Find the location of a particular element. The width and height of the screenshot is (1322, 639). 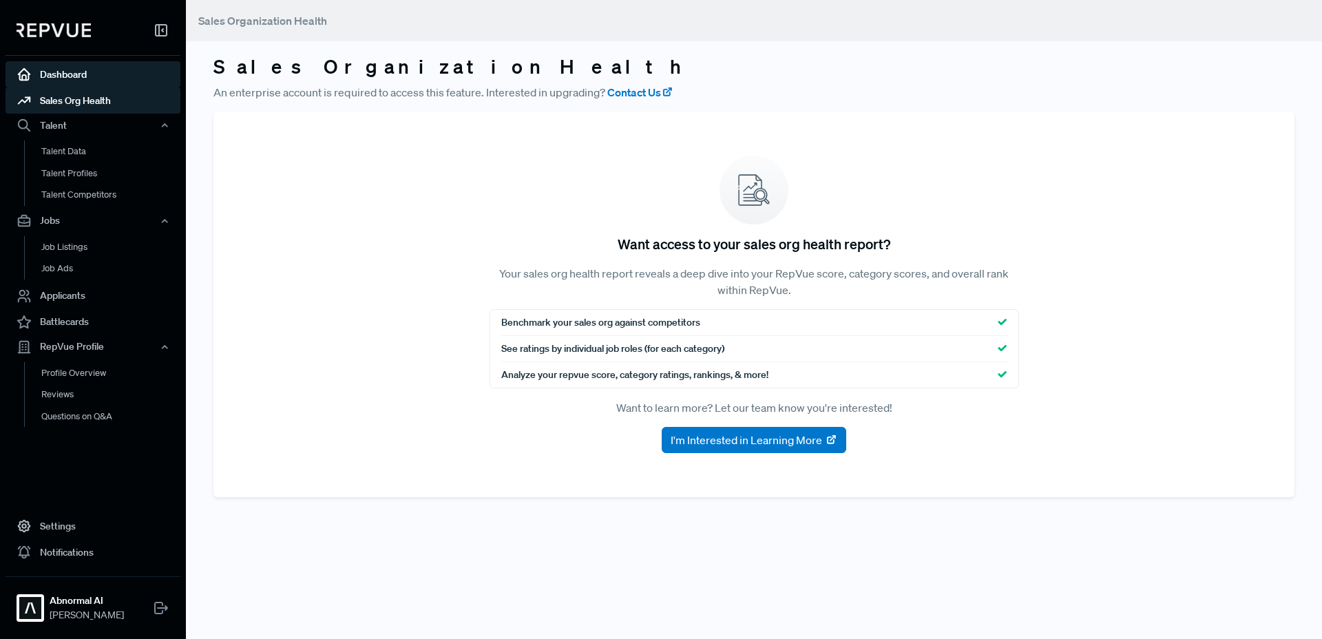

div: RepVue Profile is located at coordinates (93, 347).